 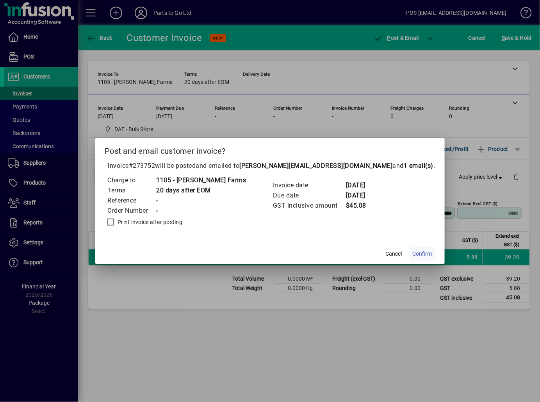 I want to click on b: 1 email(s), so click(x=419, y=166).